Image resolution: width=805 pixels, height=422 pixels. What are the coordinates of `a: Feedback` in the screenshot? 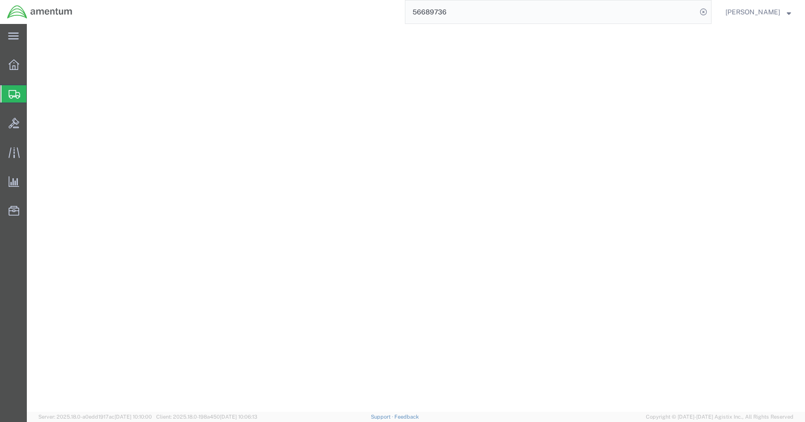 It's located at (406, 417).